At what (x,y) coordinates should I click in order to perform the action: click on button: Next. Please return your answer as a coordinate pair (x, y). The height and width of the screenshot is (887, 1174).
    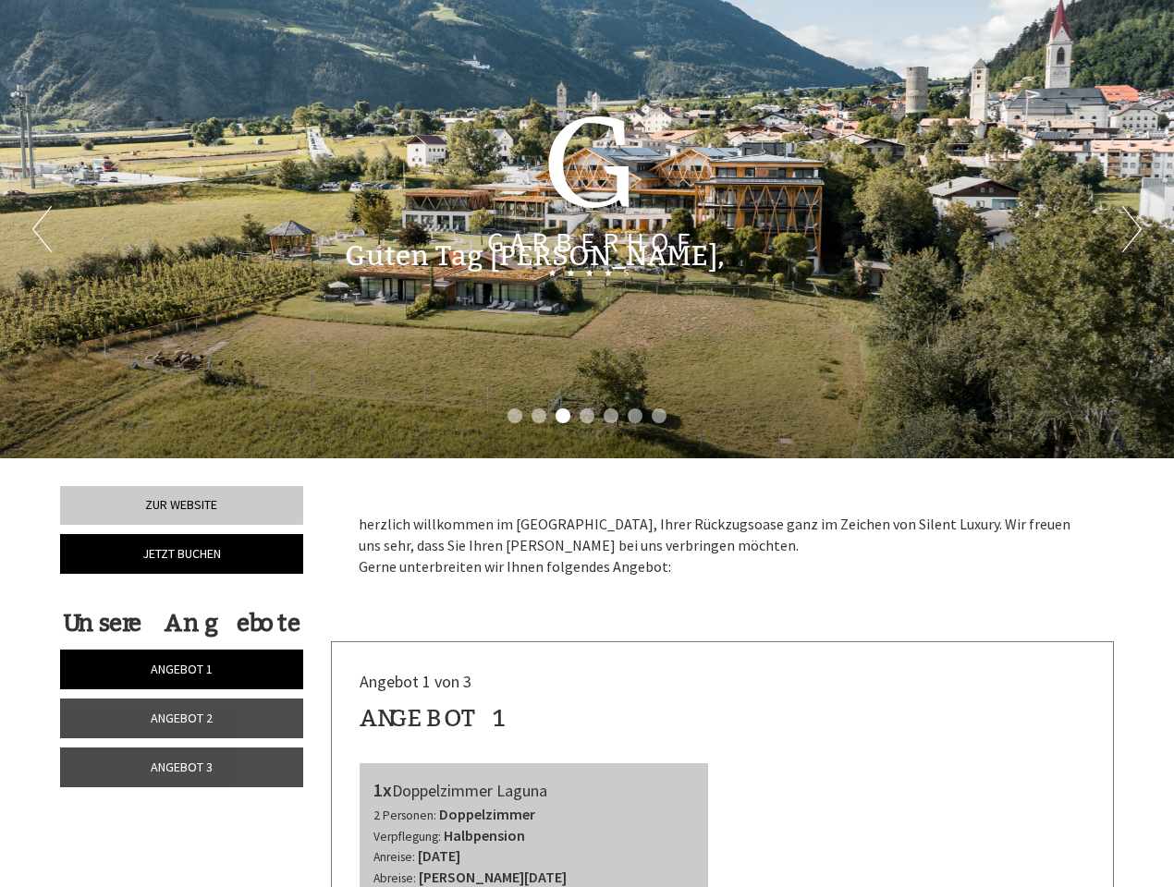
    Looking at the image, I should click on (1131, 229).